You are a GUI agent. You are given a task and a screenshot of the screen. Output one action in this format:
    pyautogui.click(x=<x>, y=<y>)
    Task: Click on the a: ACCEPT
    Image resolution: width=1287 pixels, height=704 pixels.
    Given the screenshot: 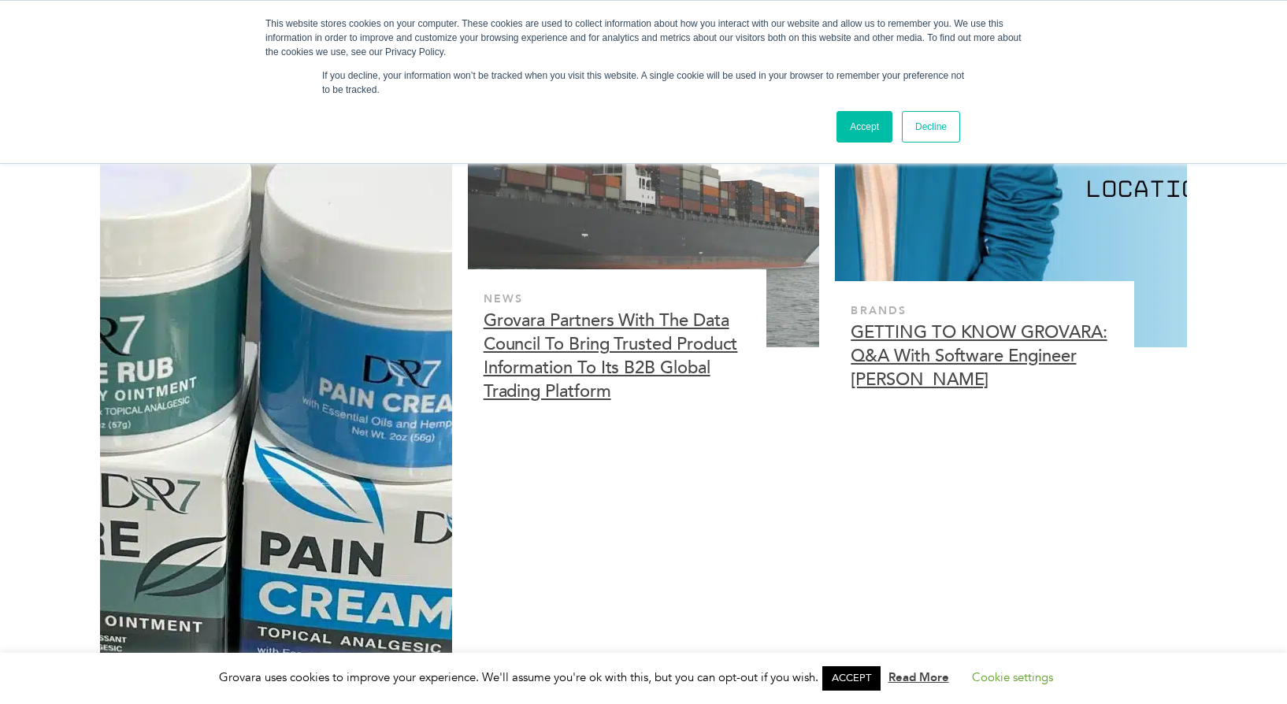 What is the action you would take?
    pyautogui.click(x=851, y=678)
    